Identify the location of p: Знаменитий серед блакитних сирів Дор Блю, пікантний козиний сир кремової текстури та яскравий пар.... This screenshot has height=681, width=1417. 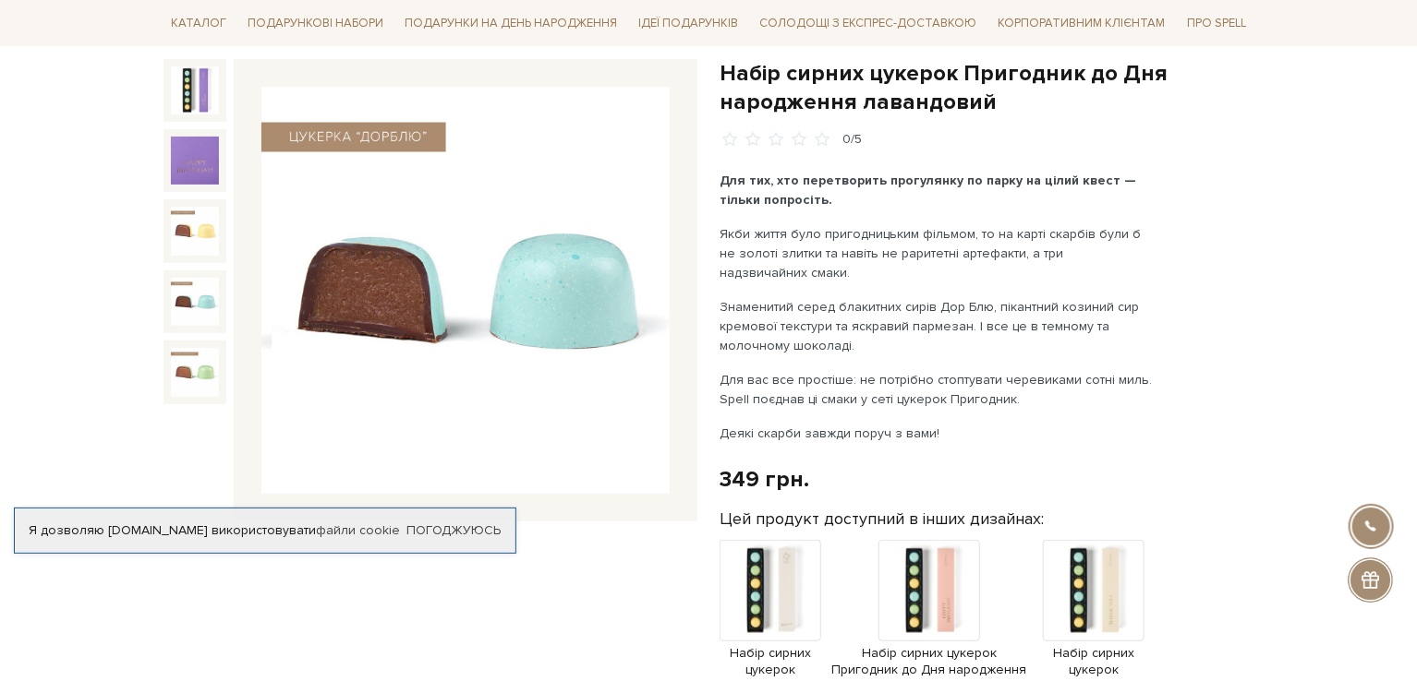
(935, 326).